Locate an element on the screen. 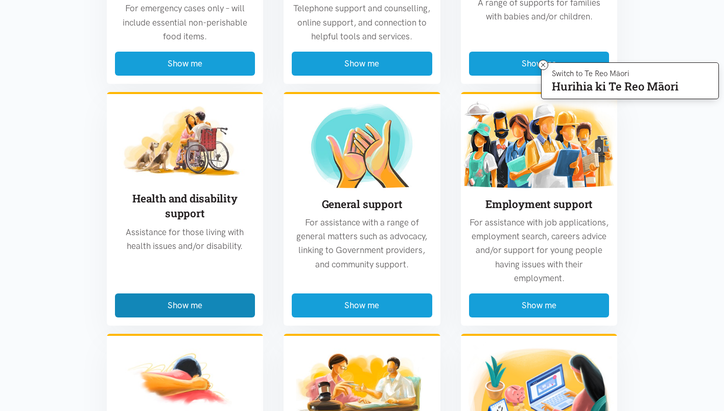 This screenshot has height=411, width=724. h3: Health and disability support is located at coordinates (185, 206).